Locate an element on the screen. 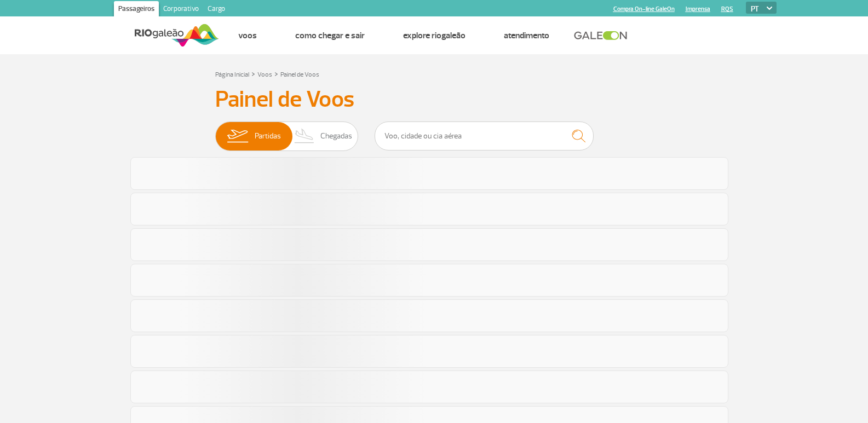 Image resolution: width=868 pixels, height=423 pixels. a: Imprensa is located at coordinates (698, 9).